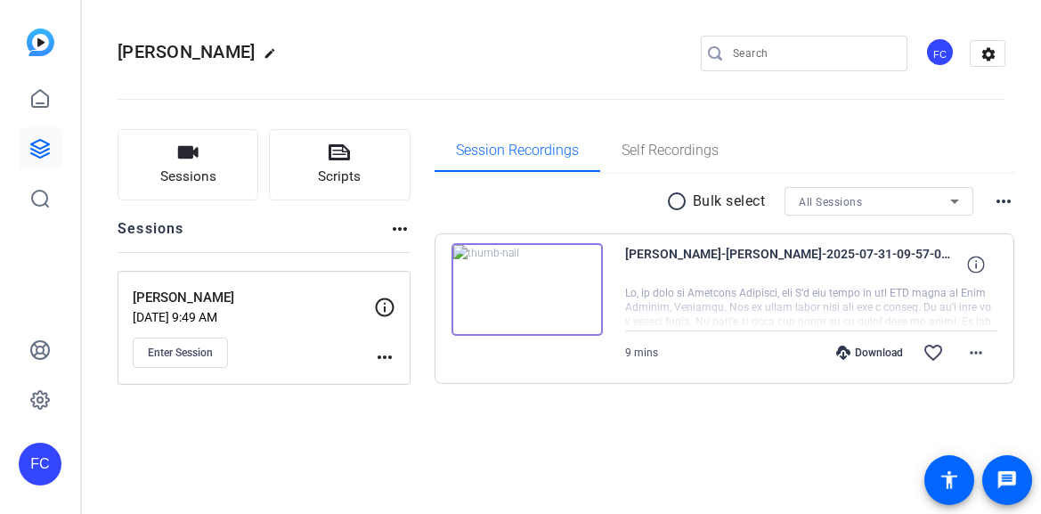  I want to click on button: Scripts, so click(339, 165).